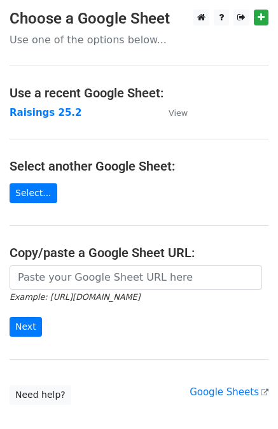 The height and width of the screenshot is (429, 278). I want to click on small: View, so click(178, 113).